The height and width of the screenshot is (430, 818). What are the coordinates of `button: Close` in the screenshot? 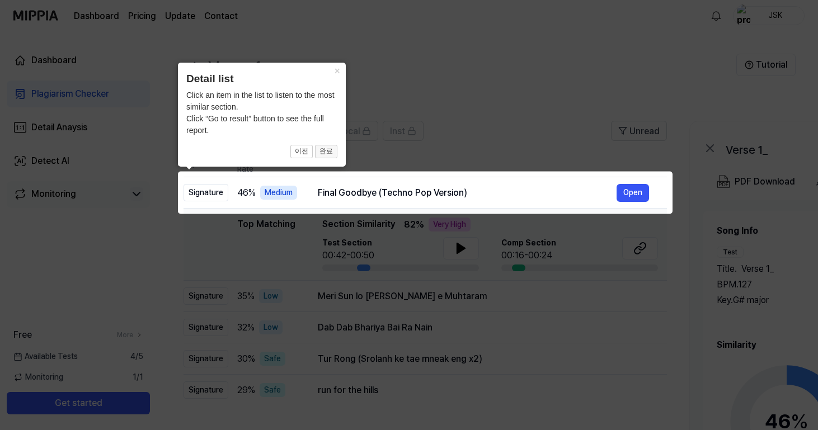 It's located at (337, 70).